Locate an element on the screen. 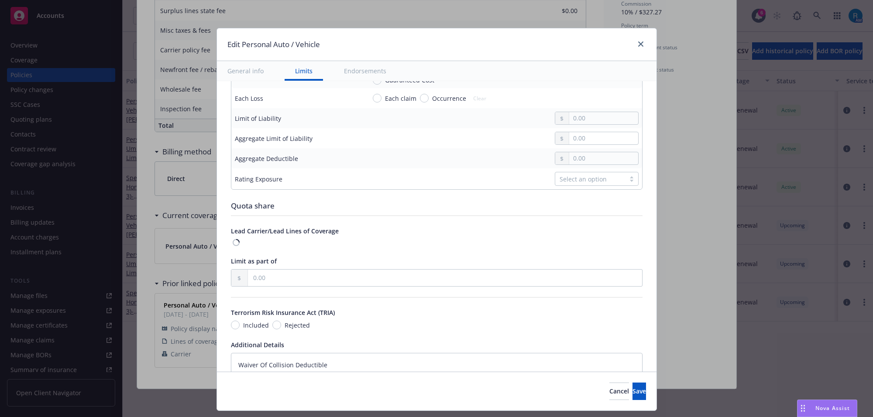 The image size is (873, 417). div: Quota share is located at coordinates (437, 206).